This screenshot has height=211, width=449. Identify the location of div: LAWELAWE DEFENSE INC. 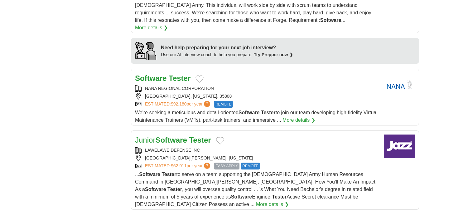
(257, 150).